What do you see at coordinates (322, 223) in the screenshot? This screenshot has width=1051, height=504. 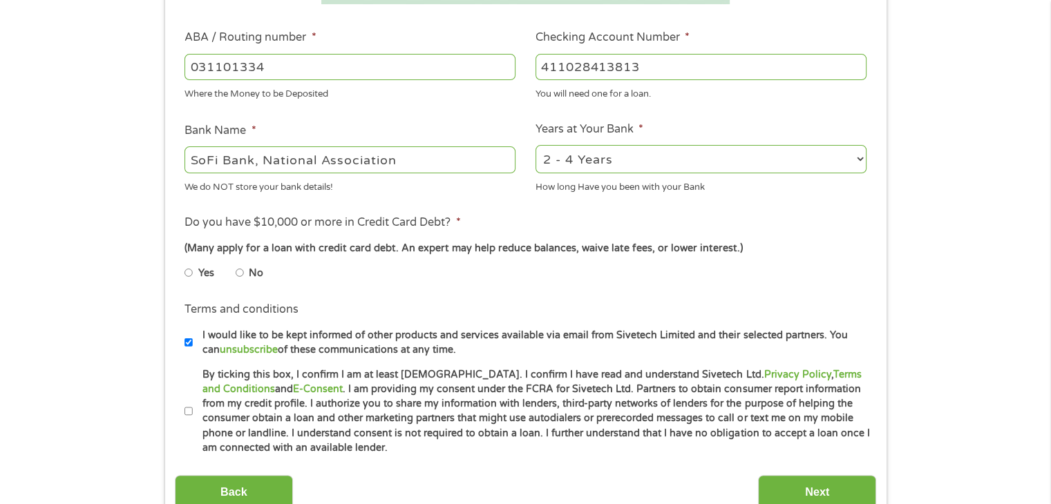 I see `label: Do you have $10,000 or more in Credit Card Debt?` at bounding box center [322, 223].